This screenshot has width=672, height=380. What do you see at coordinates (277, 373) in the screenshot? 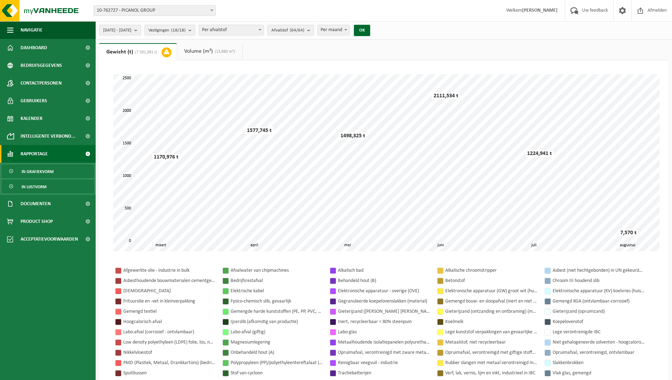
I see `div: Stof van cycloon` at bounding box center [277, 373].